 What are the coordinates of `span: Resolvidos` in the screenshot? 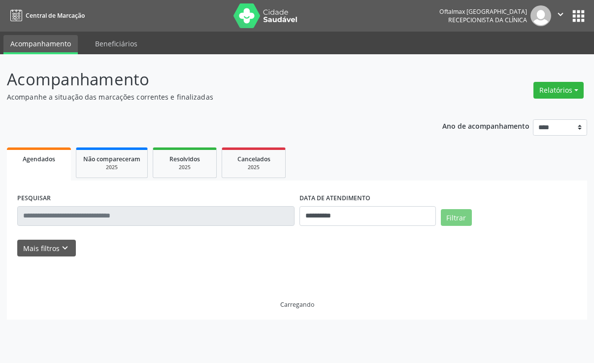 It's located at (185, 159).